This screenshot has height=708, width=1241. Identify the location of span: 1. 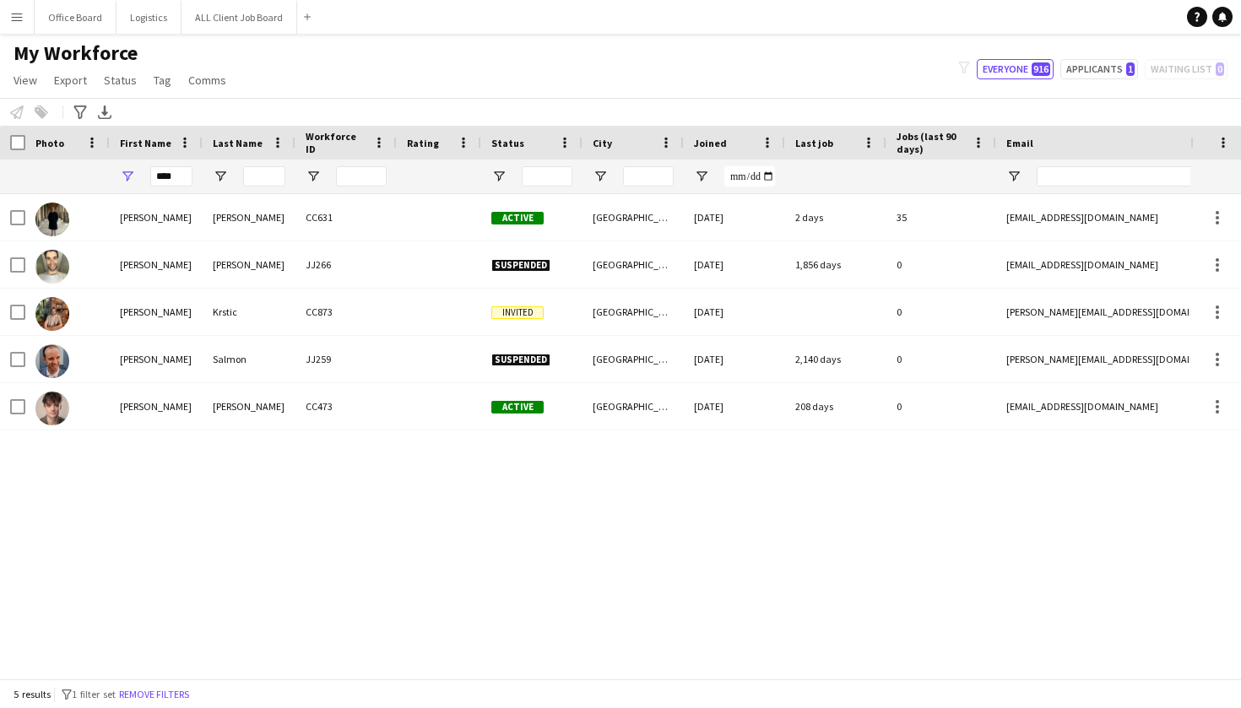
(1130, 69).